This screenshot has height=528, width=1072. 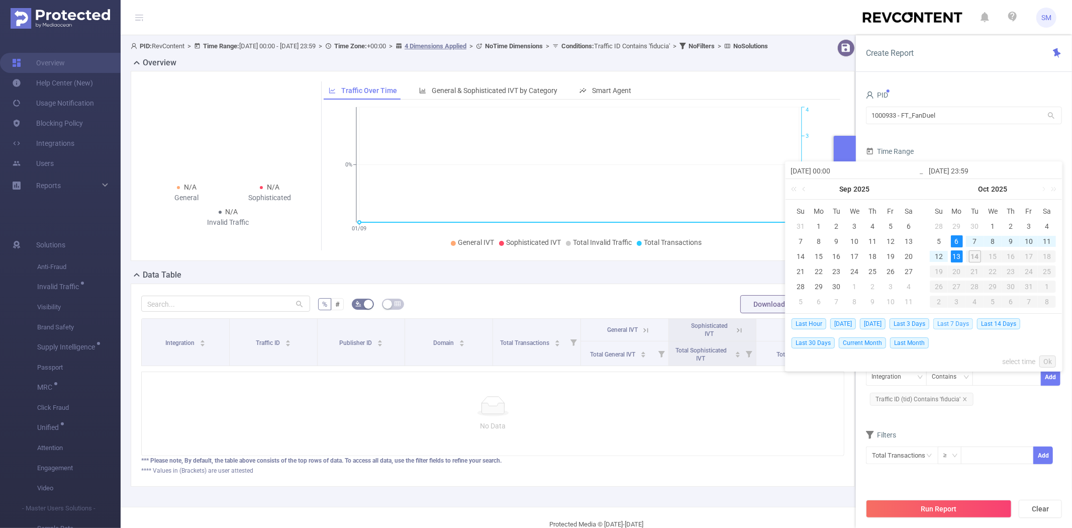 I want to click on i: Filter menu, so click(x=573, y=342).